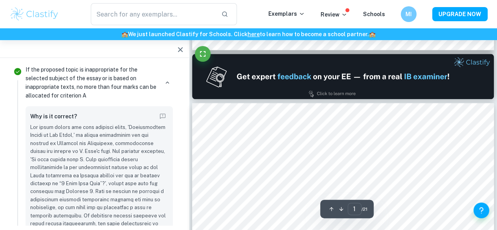 The image size is (497, 230). Describe the element at coordinates (408, 14) in the screenshot. I see `button: MI` at that location.